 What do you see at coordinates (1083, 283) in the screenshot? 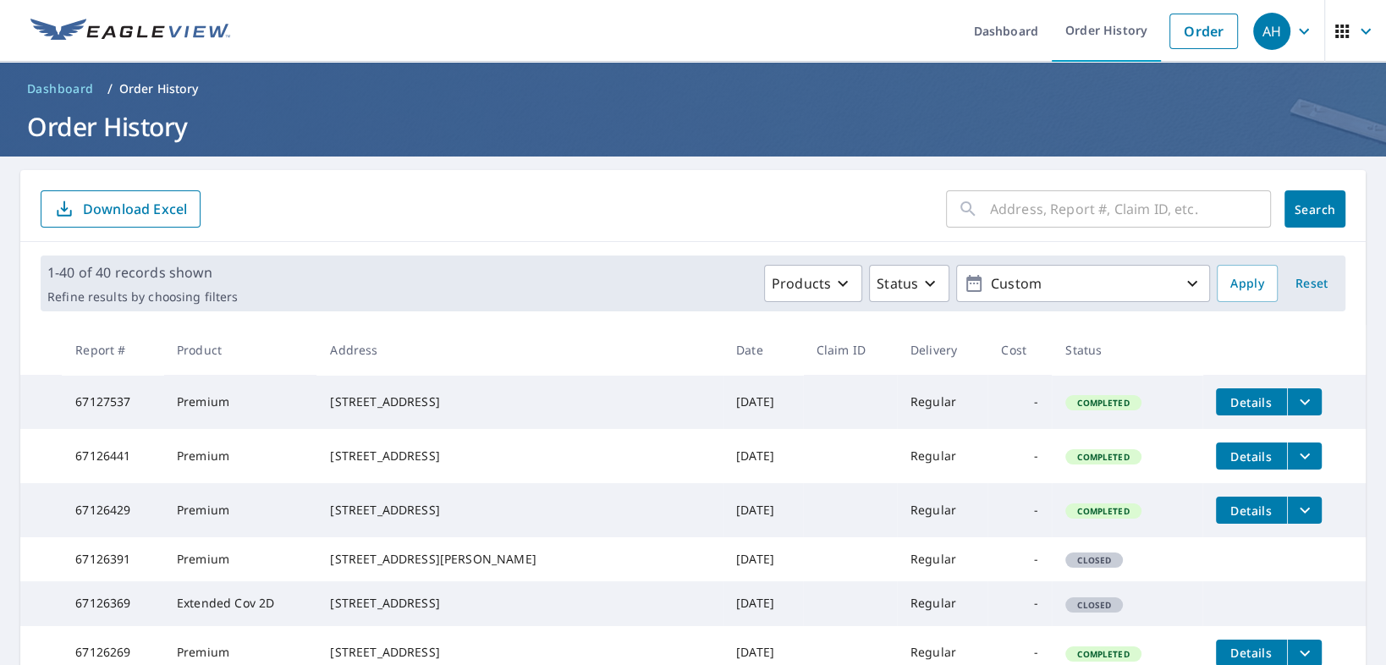
I see `button: Custom` at bounding box center [1083, 283].